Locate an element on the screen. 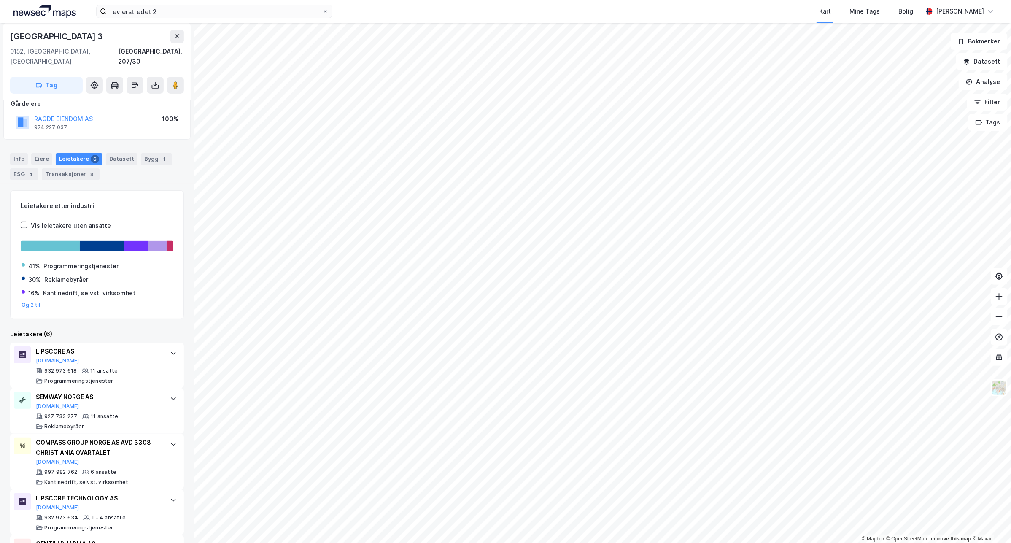  button: Og 2 til is located at coordinates (31, 305).